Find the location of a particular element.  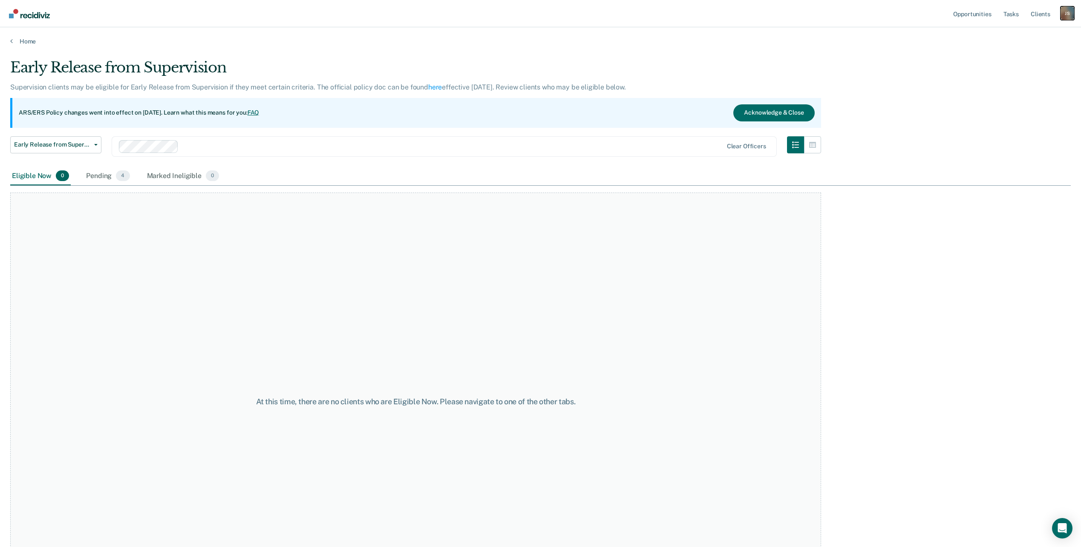

div: Open Intercom Messenger is located at coordinates (1062, 528).